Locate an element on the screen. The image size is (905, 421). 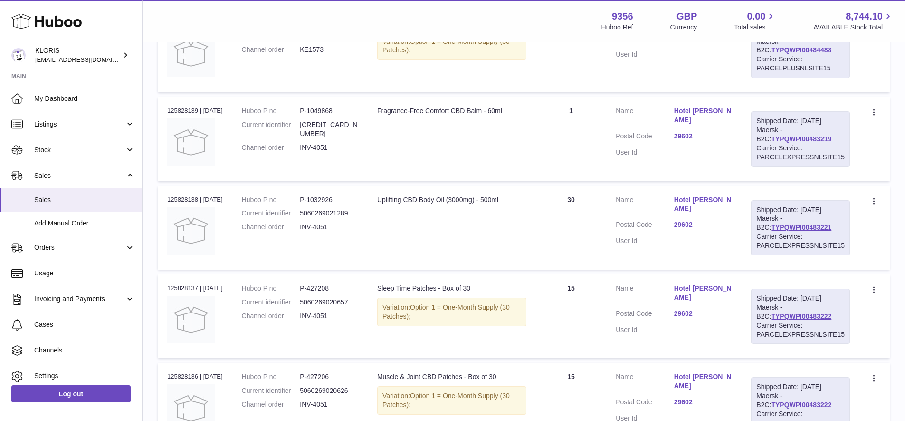
span: Sales is located at coordinates (79, 175).